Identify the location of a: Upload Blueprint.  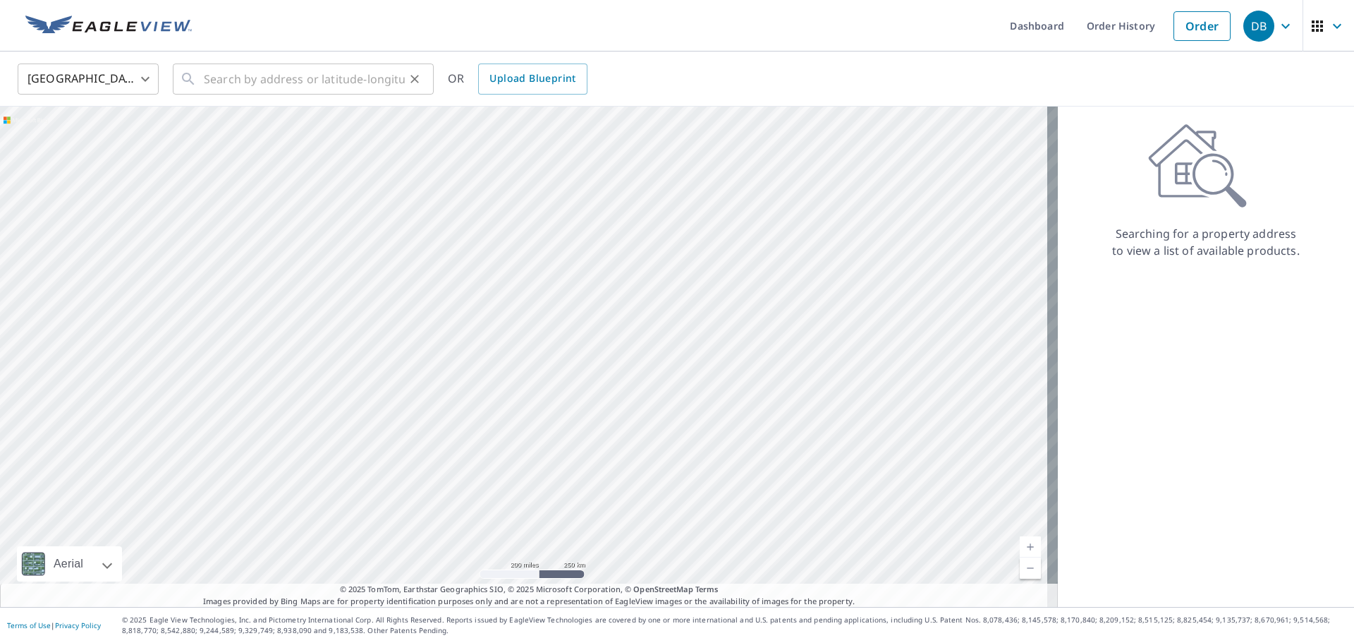
(533, 79).